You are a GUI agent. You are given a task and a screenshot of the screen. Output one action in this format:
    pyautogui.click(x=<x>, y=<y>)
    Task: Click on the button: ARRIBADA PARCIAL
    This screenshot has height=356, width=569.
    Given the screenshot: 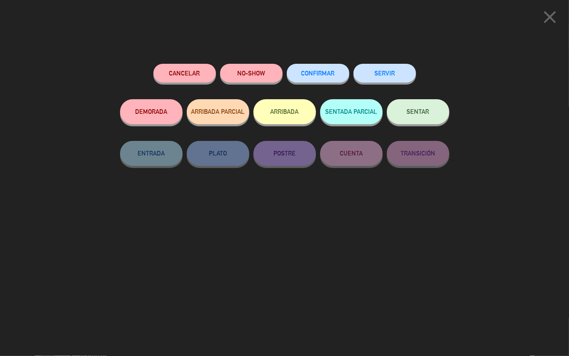 What is the action you would take?
    pyautogui.click(x=218, y=112)
    